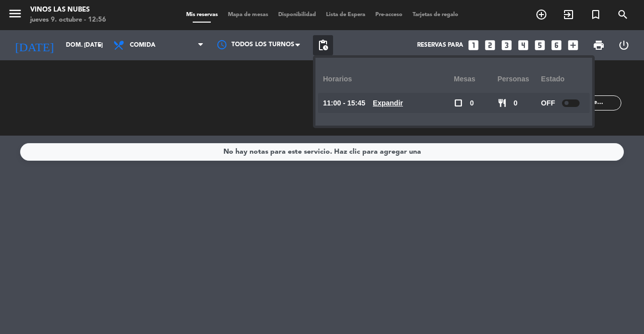 This screenshot has width=644, height=334. I want to click on div: No hay notas para este servicio. Haz clic para agregar una, so click(322, 152).